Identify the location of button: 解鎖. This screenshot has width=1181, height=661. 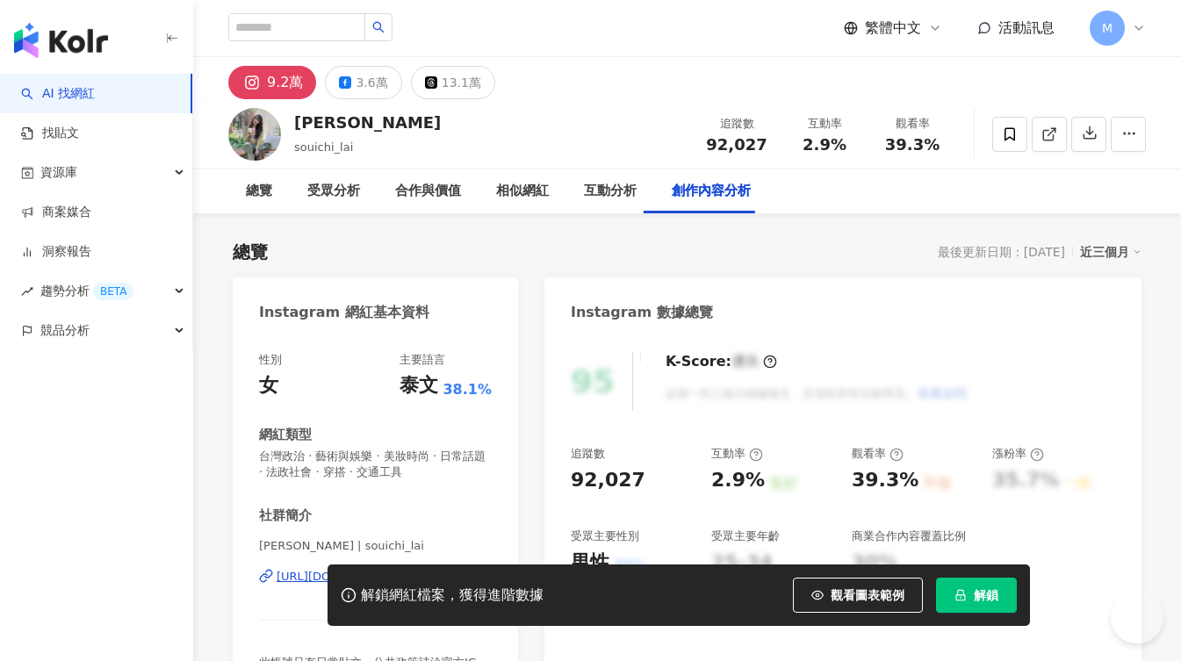
(976, 595).